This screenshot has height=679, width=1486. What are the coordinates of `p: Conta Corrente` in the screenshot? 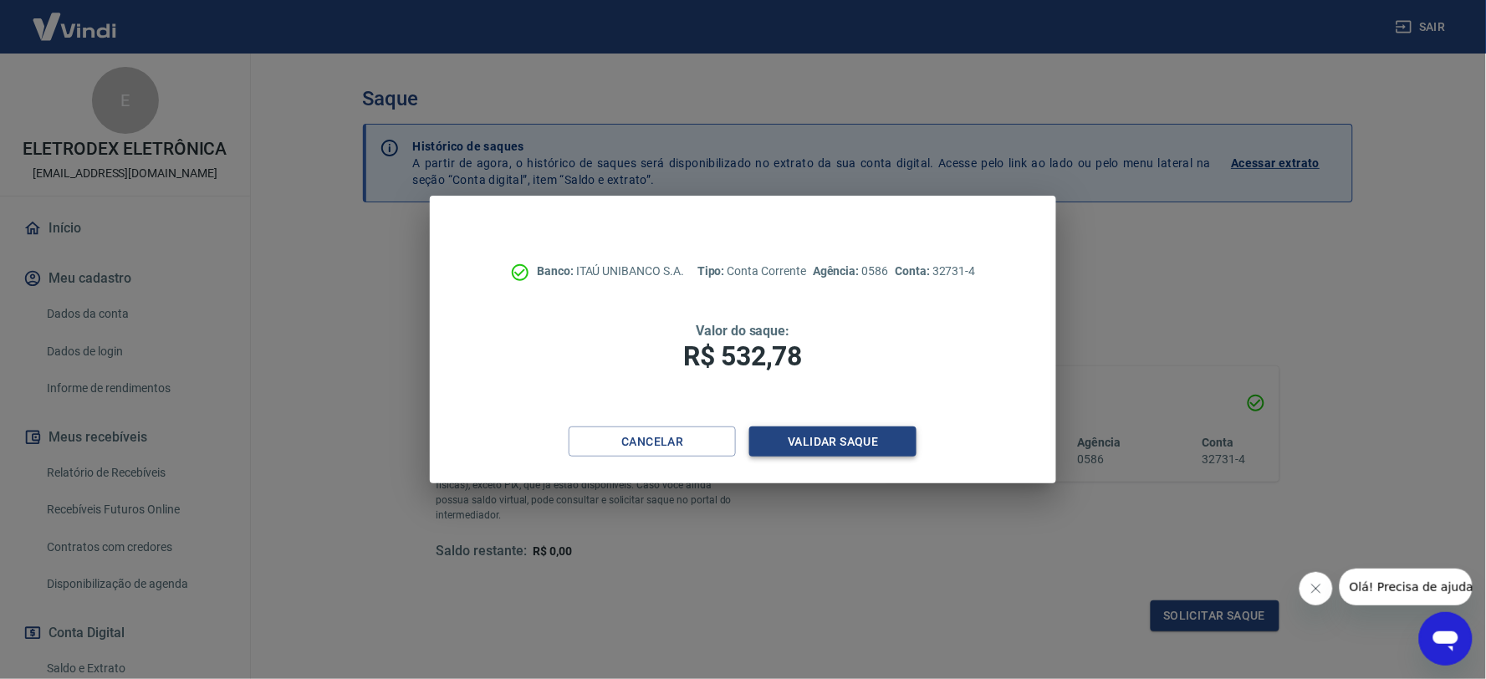 It's located at (752, 271).